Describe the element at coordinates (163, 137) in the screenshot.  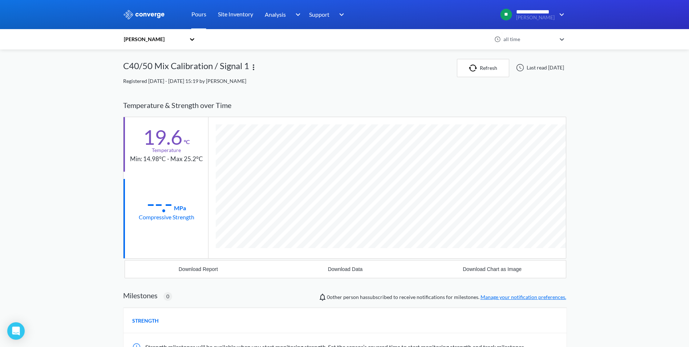
I see `div: 19.6` at that location.